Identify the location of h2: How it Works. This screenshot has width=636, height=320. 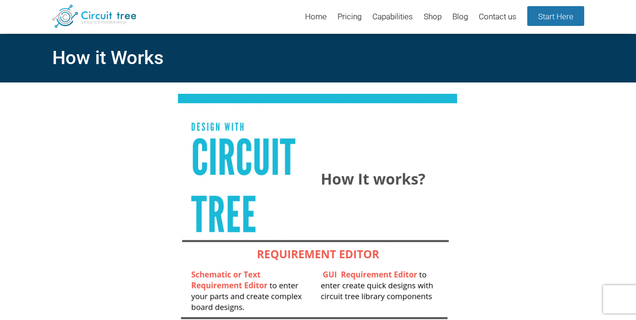
(318, 58).